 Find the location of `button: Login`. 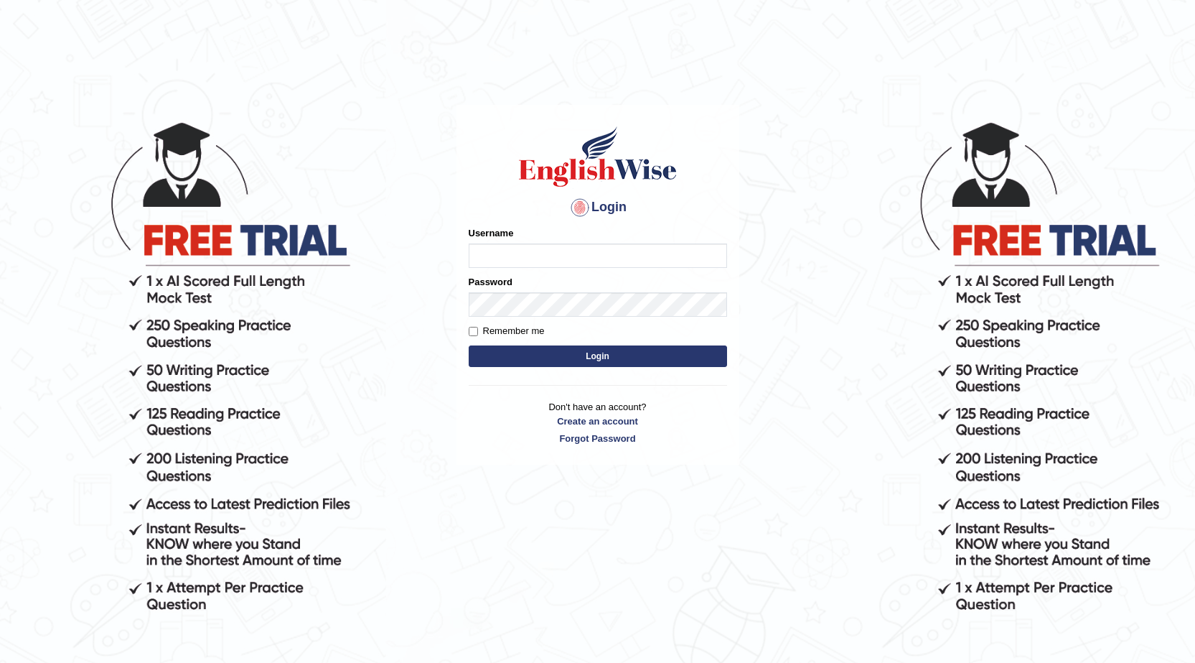

button: Login is located at coordinates (598, 356).